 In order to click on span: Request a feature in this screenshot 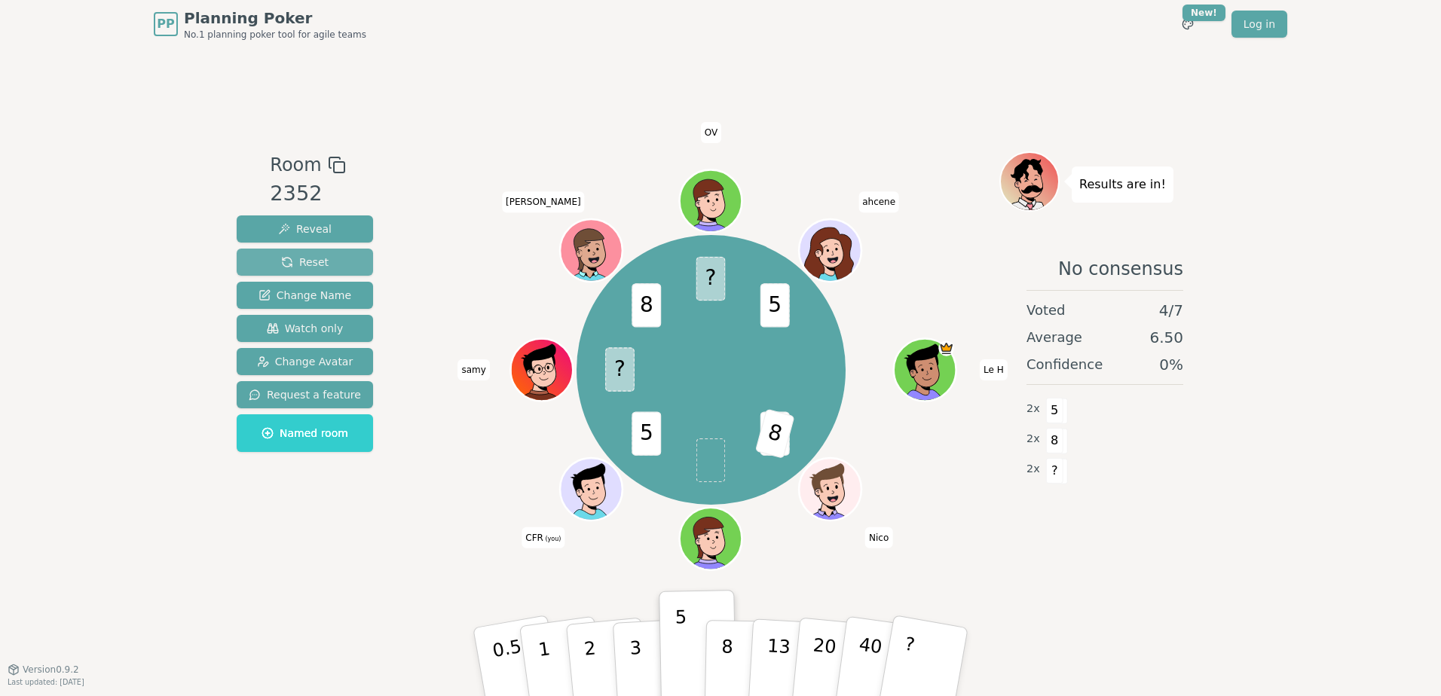, I will do `click(304, 395)`.